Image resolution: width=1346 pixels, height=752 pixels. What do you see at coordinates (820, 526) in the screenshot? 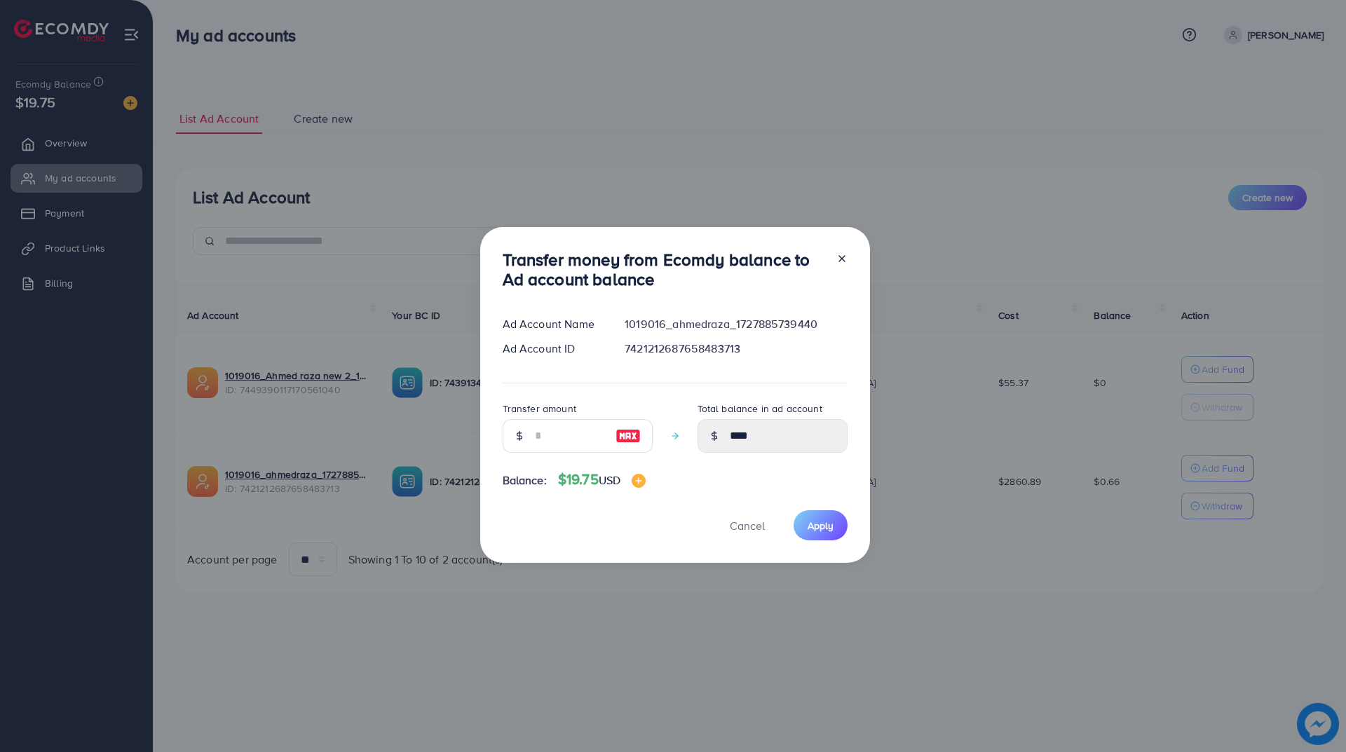
I see `span: Apply` at bounding box center [820, 526].